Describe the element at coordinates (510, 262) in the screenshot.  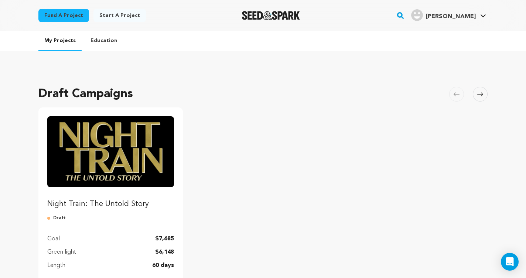
I see `div: Open Intercom Messenger` at that location.